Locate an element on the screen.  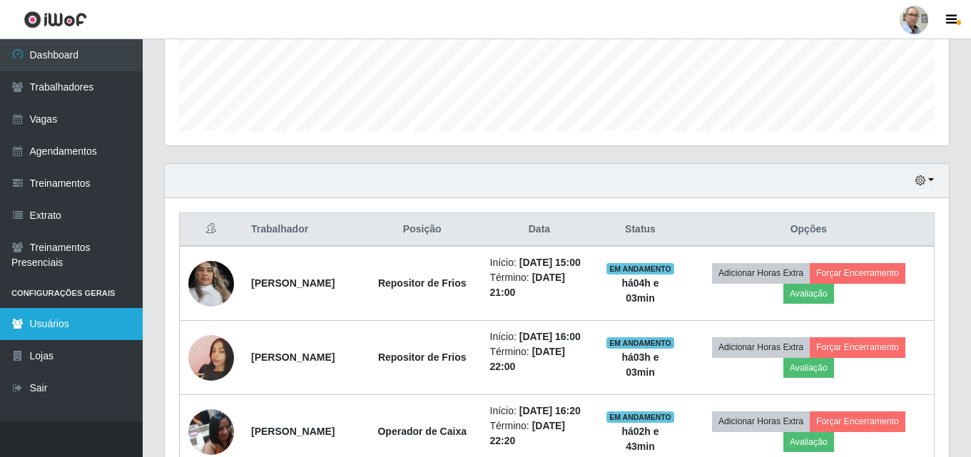
img: 1751751673457.jpeg is located at coordinates (211, 358).